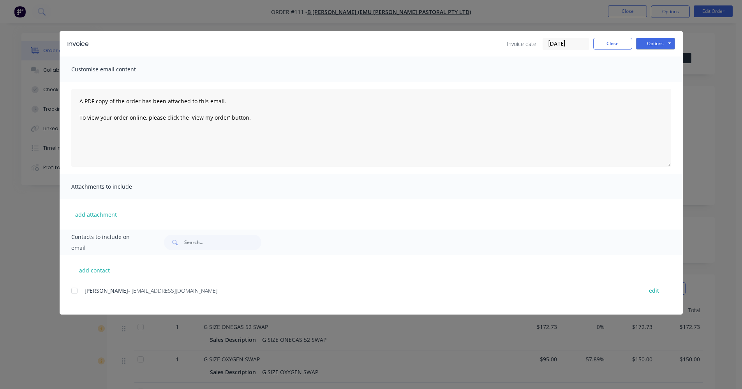 The height and width of the screenshot is (389, 742). I want to click on span: Contacts to include on email, so click(108, 242).